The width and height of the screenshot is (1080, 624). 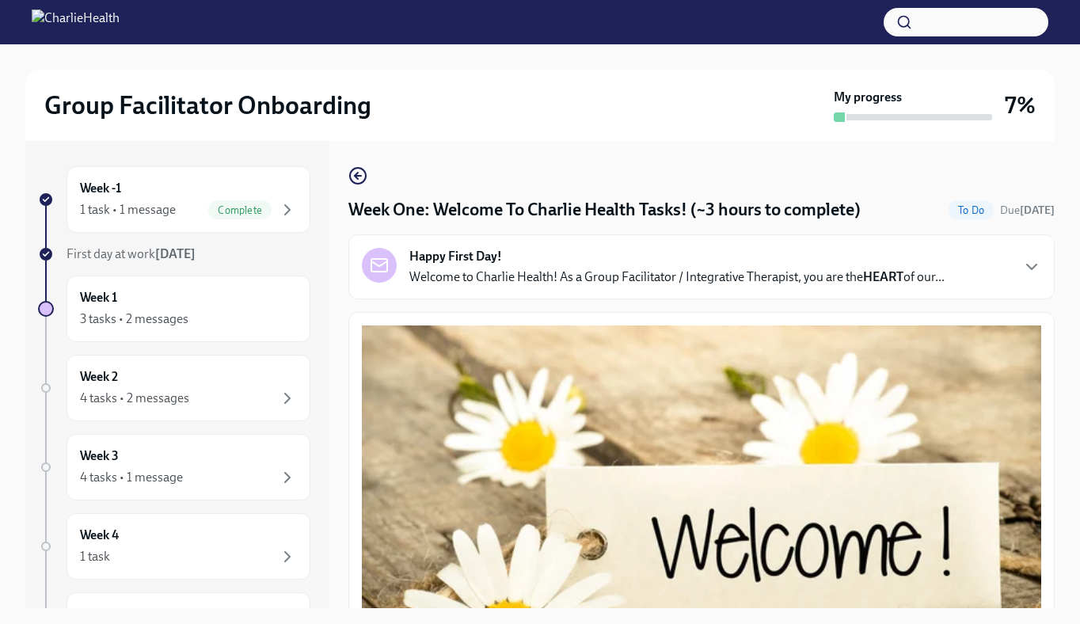 What do you see at coordinates (99, 377) in the screenshot?
I see `h6: Week 2` at bounding box center [99, 377].